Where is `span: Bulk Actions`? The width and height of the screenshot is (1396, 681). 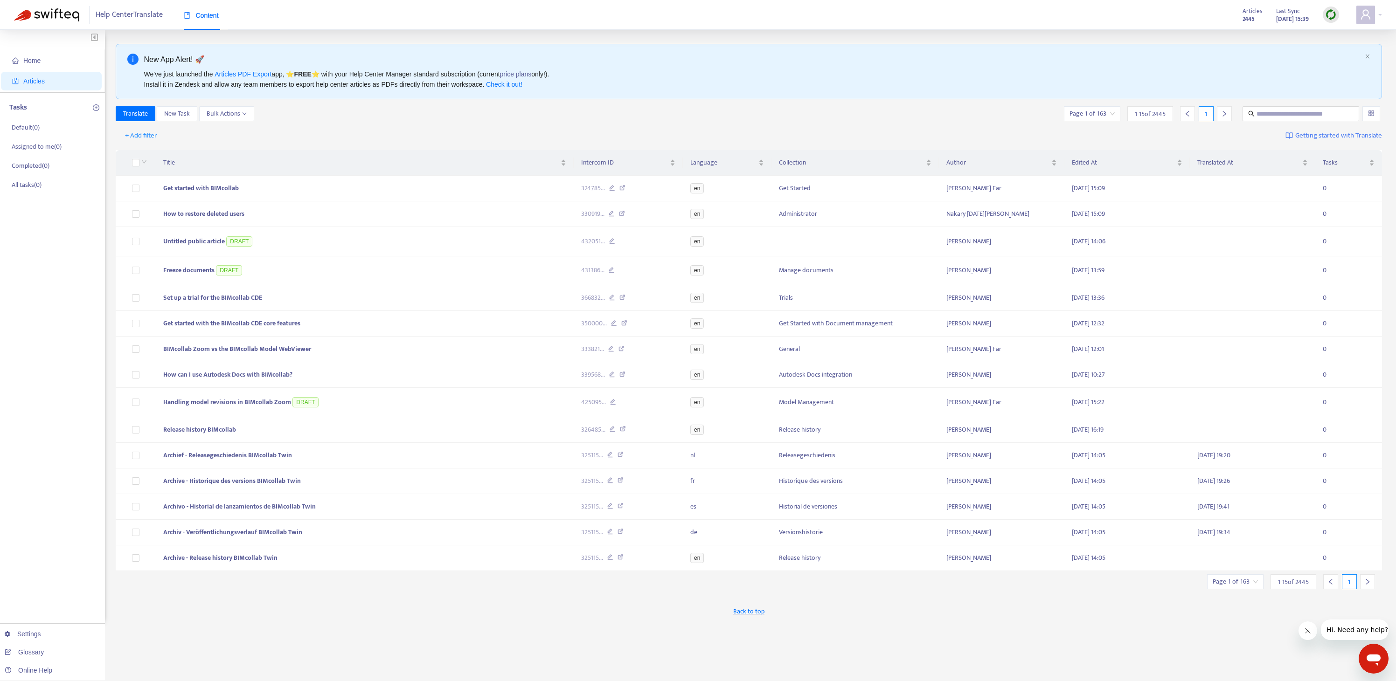
span: Bulk Actions is located at coordinates (227, 114).